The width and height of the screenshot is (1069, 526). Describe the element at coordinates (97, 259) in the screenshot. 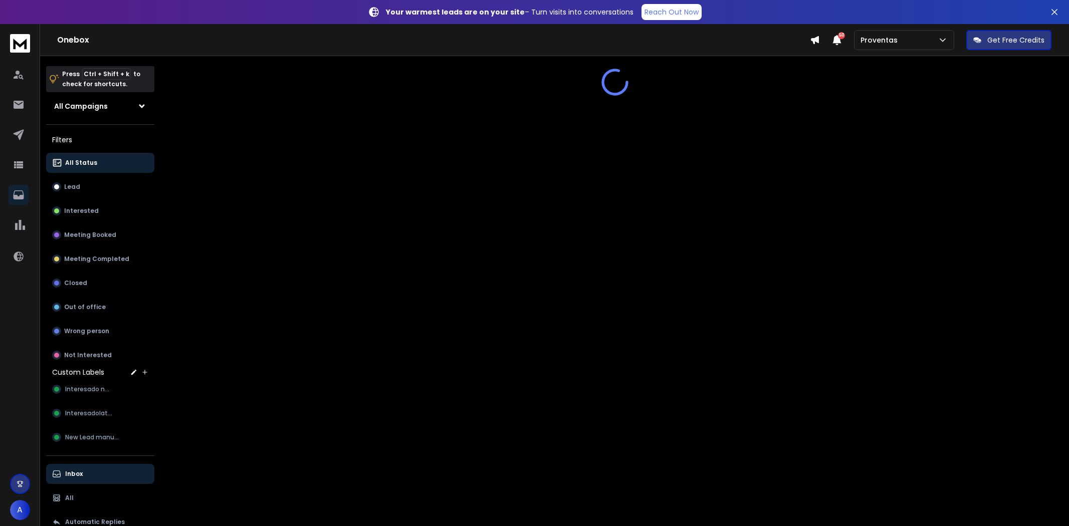

I see `p: Meeting Completed` at that location.